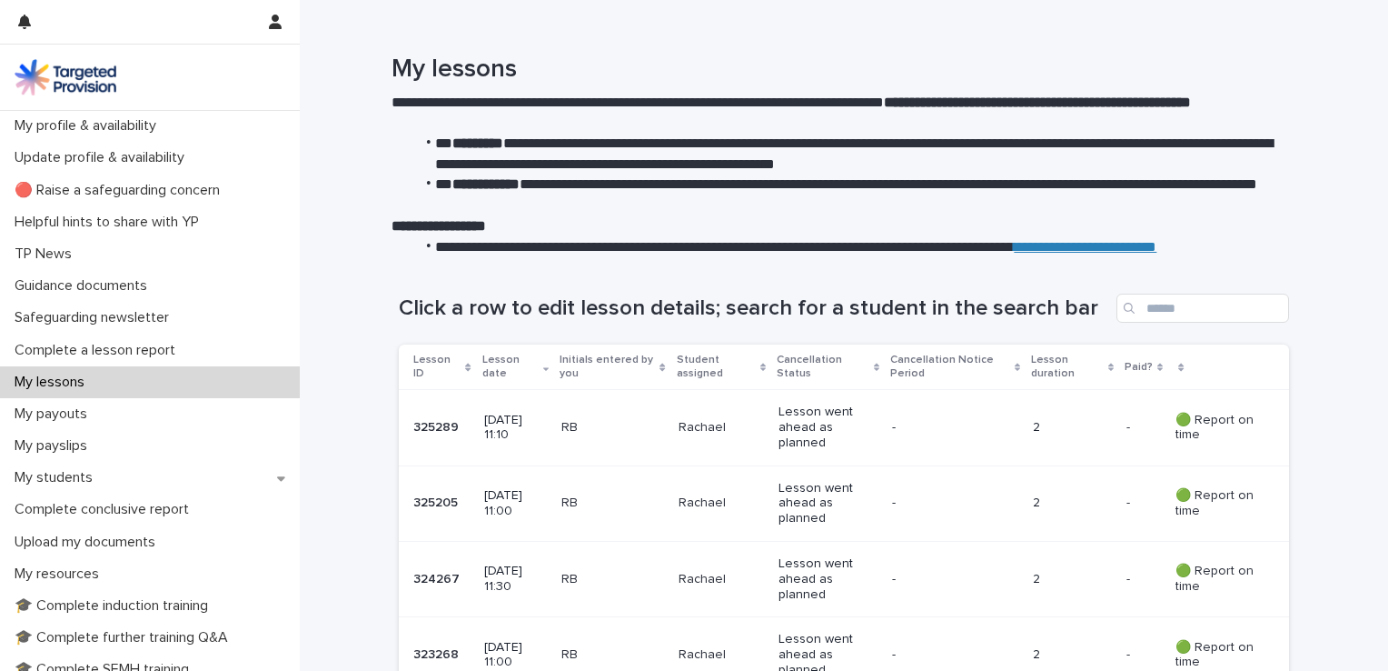  What do you see at coordinates (1203, 308) in the screenshot?
I see `input: Search` at bounding box center [1203, 308].